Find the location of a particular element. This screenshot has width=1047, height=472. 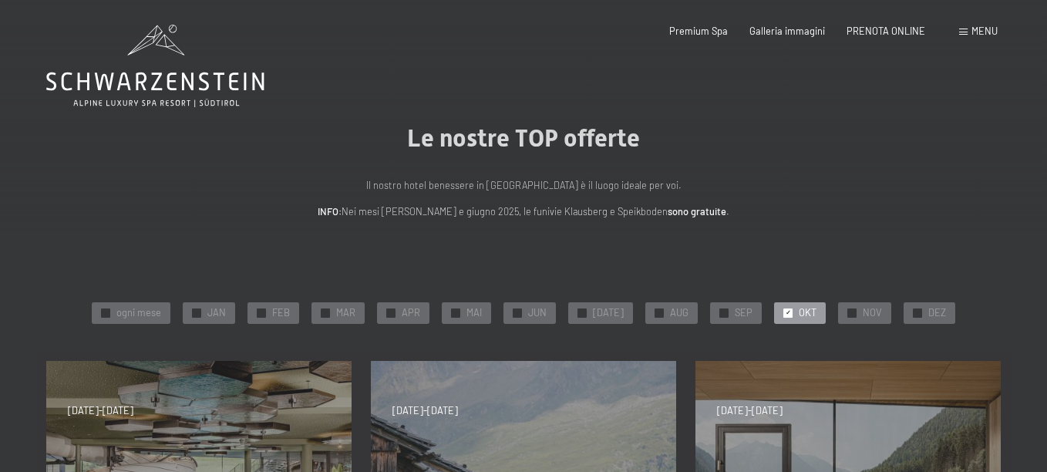

a: Galleria immagini is located at coordinates (787, 31).